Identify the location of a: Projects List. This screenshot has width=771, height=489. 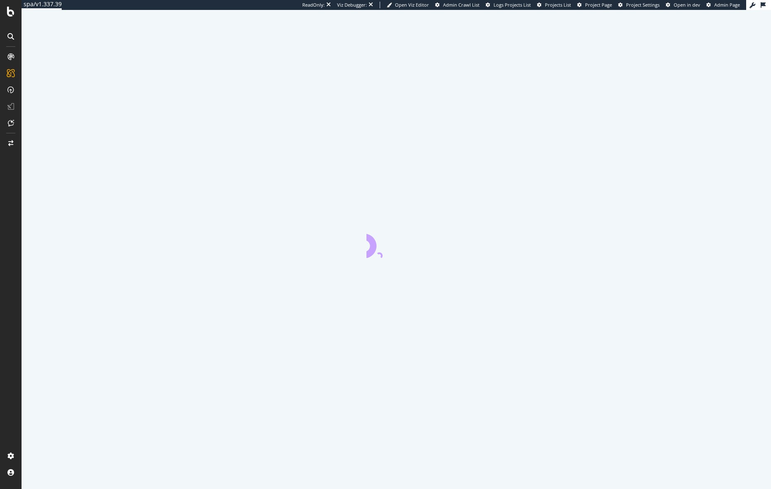
(554, 5).